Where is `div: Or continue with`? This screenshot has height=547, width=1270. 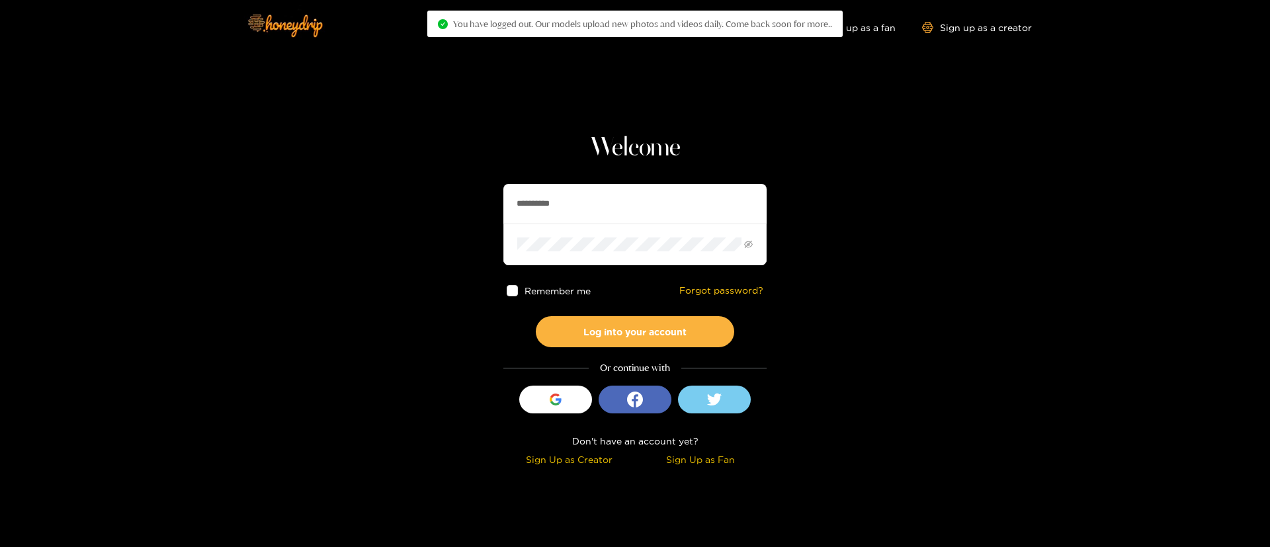 div: Or continue with is located at coordinates (635, 368).